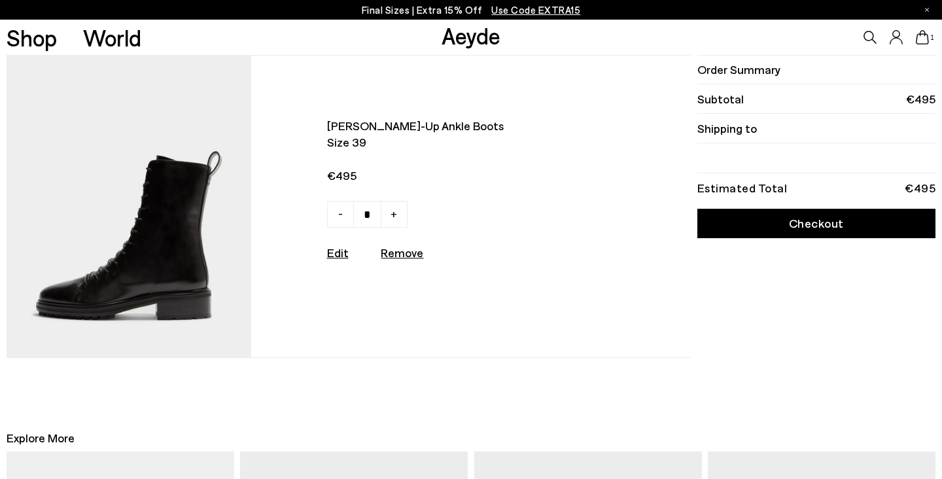 The height and width of the screenshot is (479, 942). What do you see at coordinates (129, 206) in the screenshot?
I see `img: AEYDE-ISA-CALF-LEATHER-BLACK-1_7e60b65f-80fb-4bc1-811b-2c2fbeb26464_580x.jpg` at bounding box center [129, 206].